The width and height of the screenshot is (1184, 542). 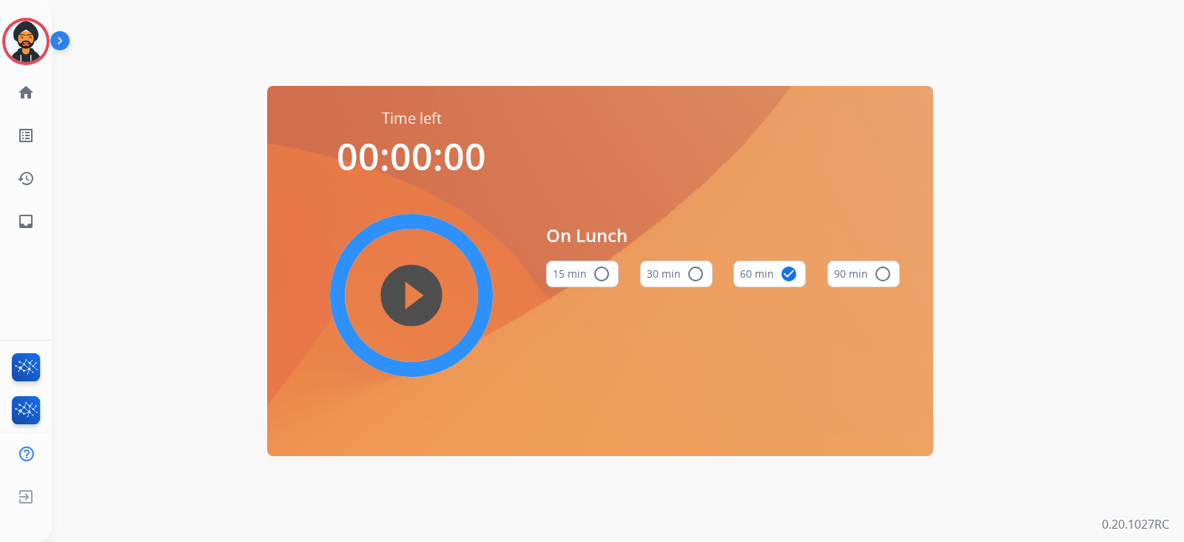 What do you see at coordinates (26, 178) in the screenshot?
I see `mat-icon: history` at bounding box center [26, 178].